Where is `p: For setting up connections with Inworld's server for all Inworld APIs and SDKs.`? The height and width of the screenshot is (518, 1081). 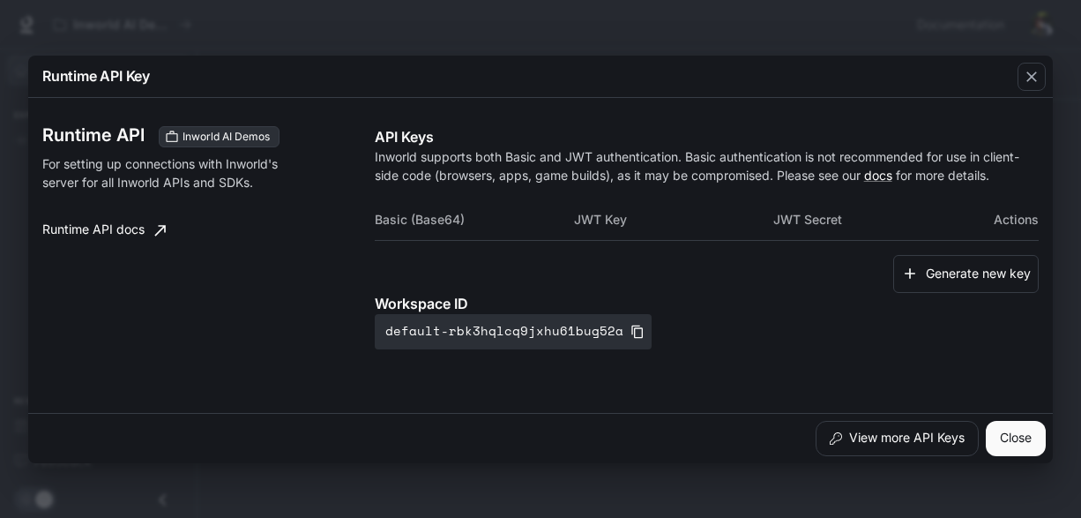 p: For setting up connections with Inworld's server for all Inworld APIs and SDKs. is located at coordinates (161, 173).